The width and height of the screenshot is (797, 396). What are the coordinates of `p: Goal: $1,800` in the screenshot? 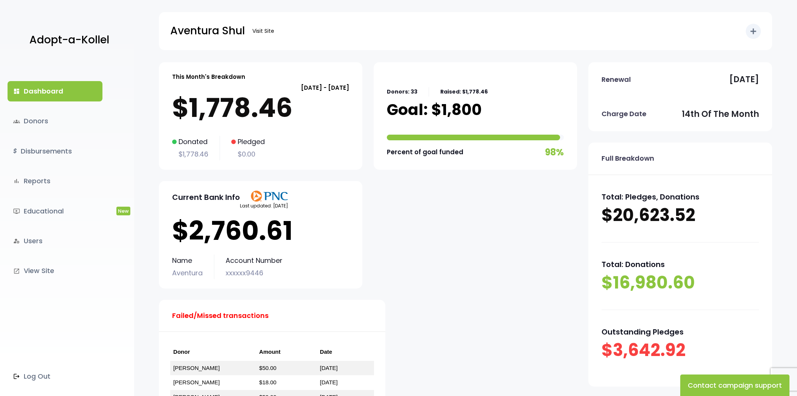 It's located at (434, 110).